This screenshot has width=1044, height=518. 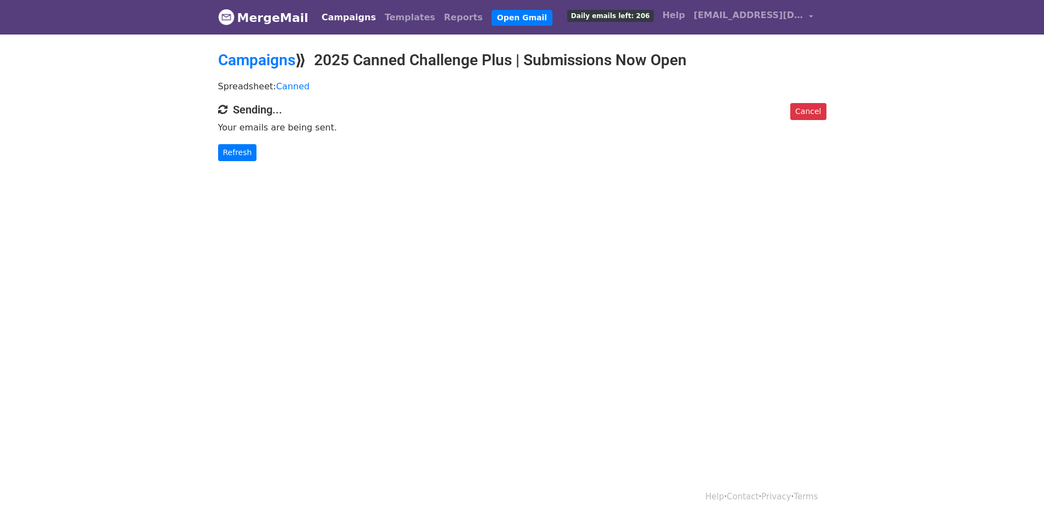 What do you see at coordinates (808, 111) in the screenshot?
I see `a: Cancel` at bounding box center [808, 111].